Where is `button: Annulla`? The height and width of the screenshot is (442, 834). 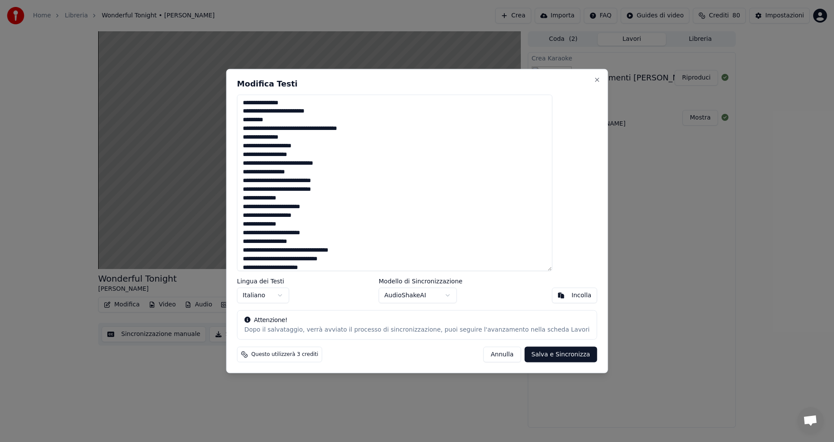
button: Annulla is located at coordinates (502, 354).